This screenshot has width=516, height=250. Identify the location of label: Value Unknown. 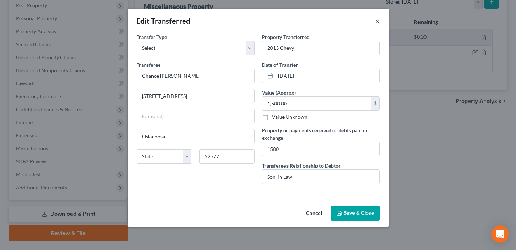
(289, 117).